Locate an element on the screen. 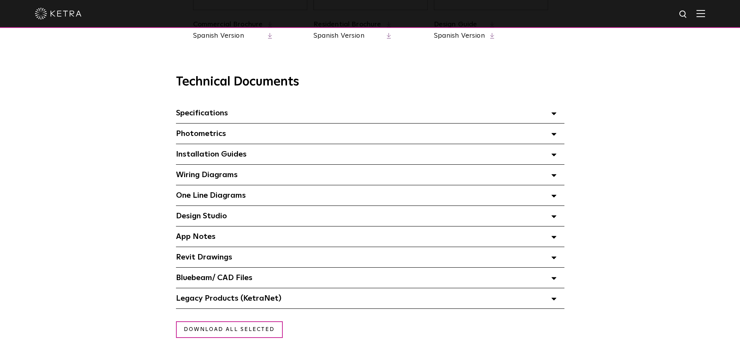  span: Wiring Diagrams is located at coordinates (207, 175).